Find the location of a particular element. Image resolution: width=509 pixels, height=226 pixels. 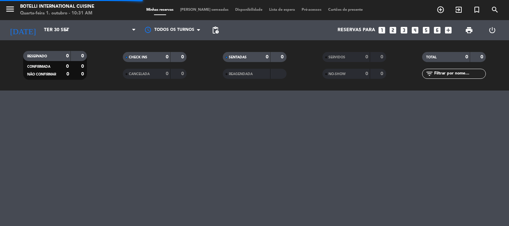

span: NÃO CONFIRMAR is located at coordinates (42, 75).